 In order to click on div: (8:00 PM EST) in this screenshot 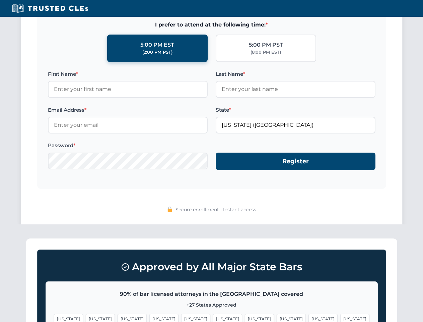, I will do `click(266, 52)`.